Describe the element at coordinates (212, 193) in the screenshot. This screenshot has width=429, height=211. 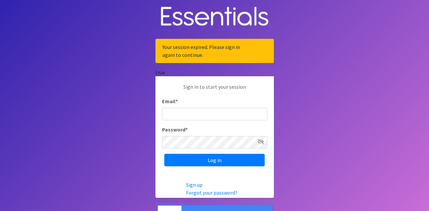
I see `a: Forgot your password?` at that location.